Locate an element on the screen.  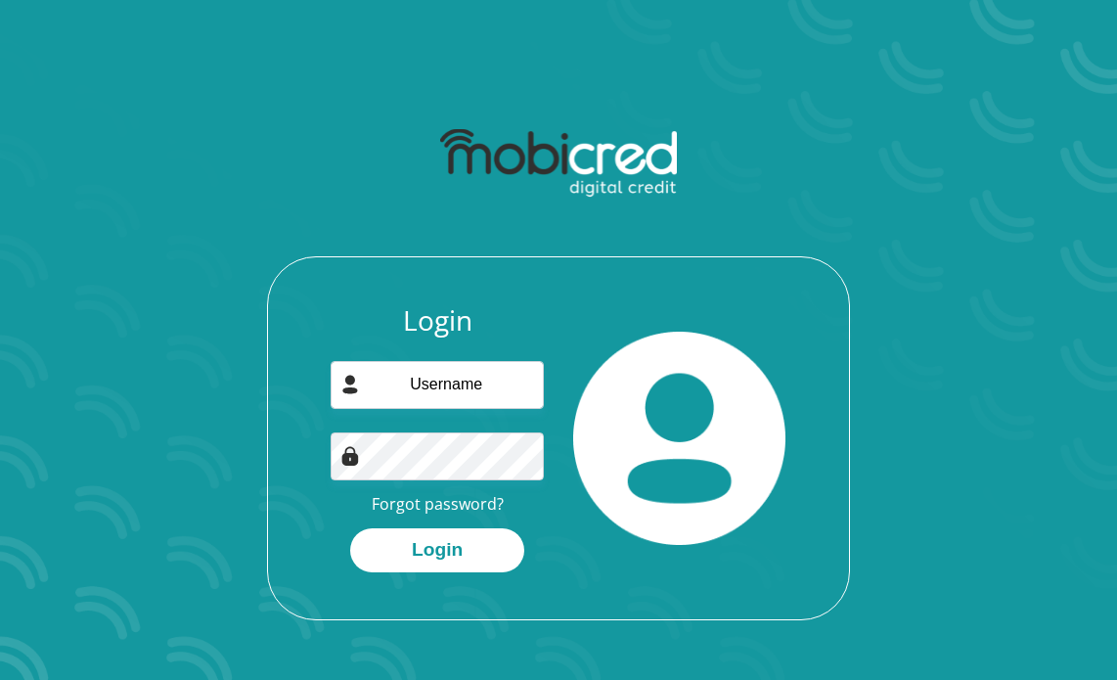
img: Image is located at coordinates (350, 456).